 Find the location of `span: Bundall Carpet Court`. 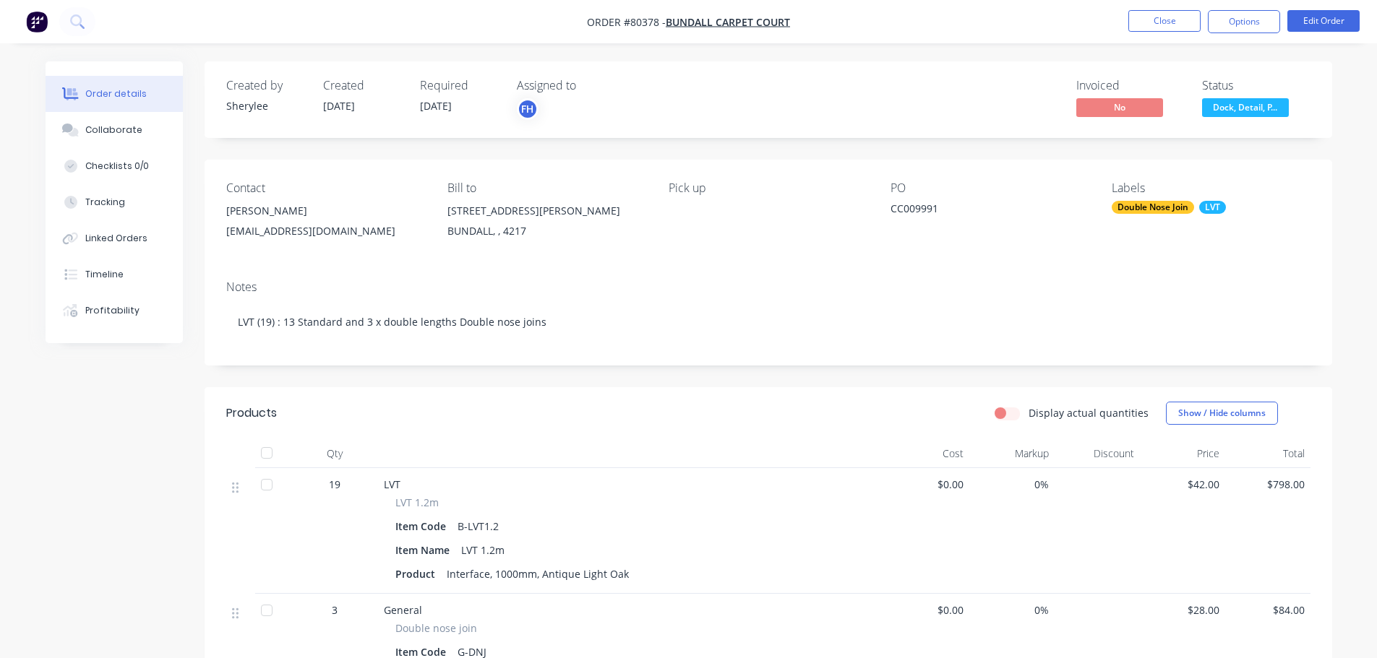

span: Bundall Carpet Court is located at coordinates (728, 22).